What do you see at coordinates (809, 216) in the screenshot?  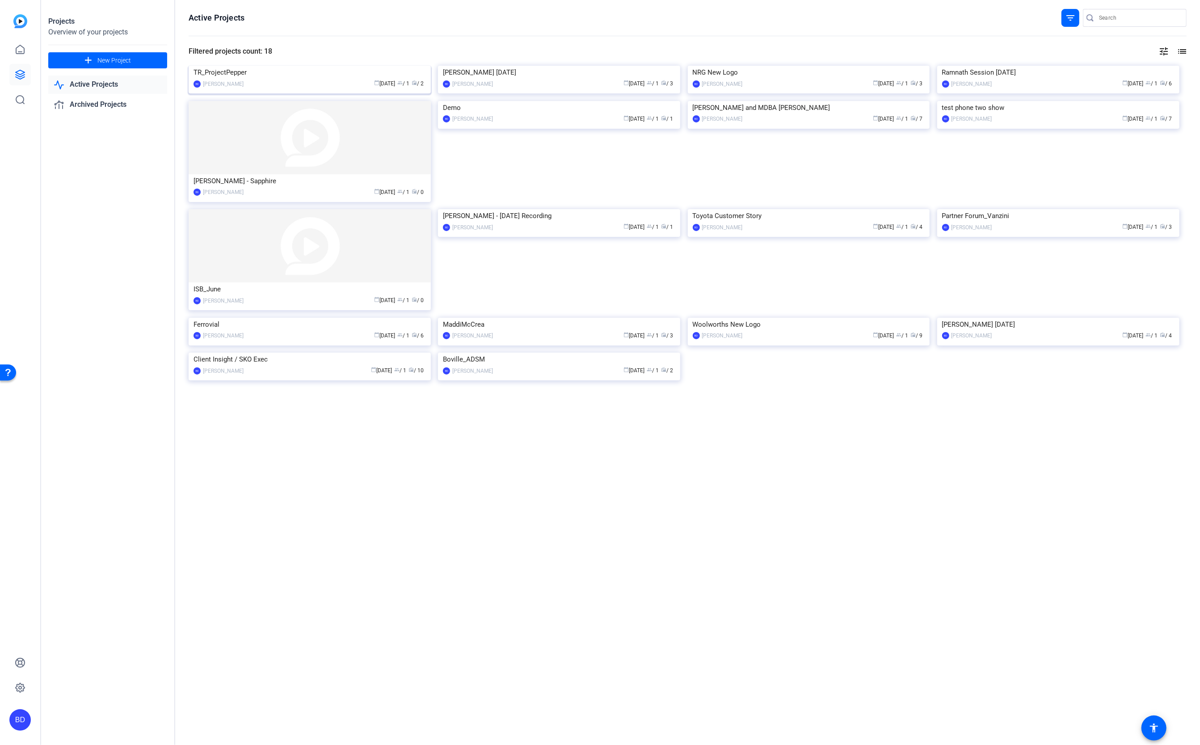 I see `div: Toyota Customer Story` at bounding box center [809, 216].